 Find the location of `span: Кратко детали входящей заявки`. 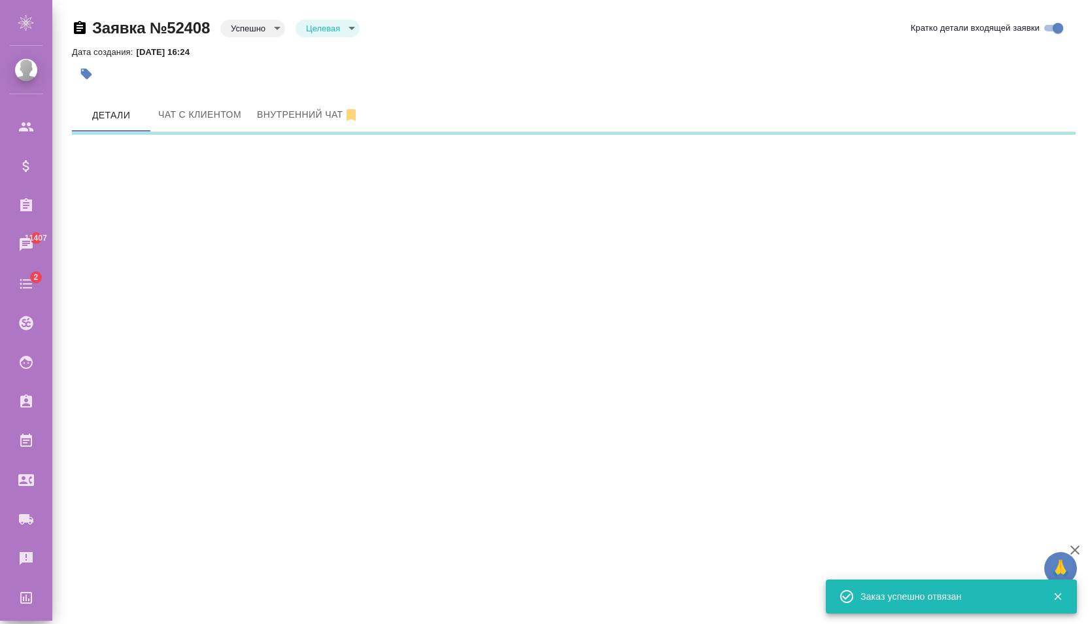

span: Кратко детали входящей заявки is located at coordinates (975, 28).